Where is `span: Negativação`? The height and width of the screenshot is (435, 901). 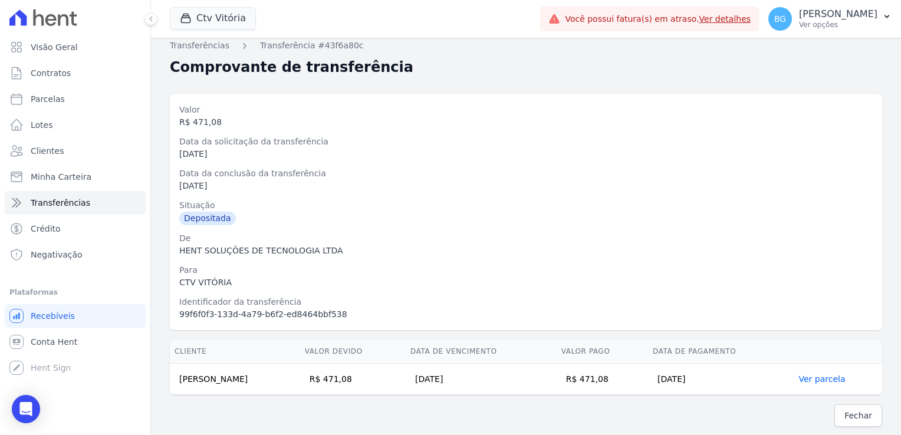
span: Negativação is located at coordinates (57, 255).